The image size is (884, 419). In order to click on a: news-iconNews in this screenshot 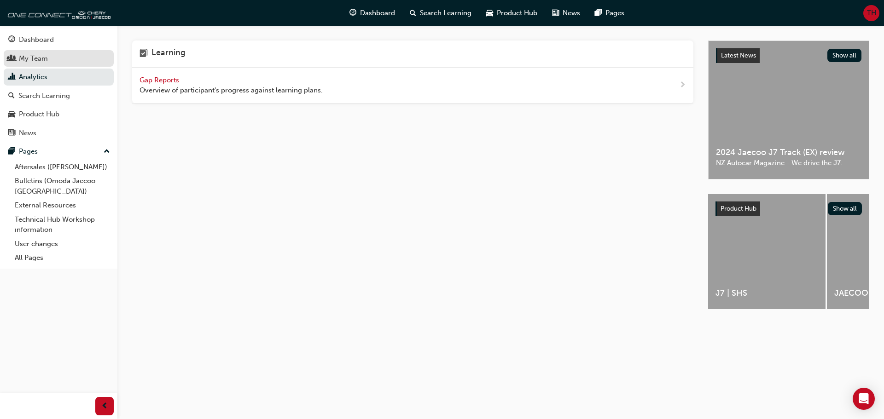, I will do `click(566, 13)`.